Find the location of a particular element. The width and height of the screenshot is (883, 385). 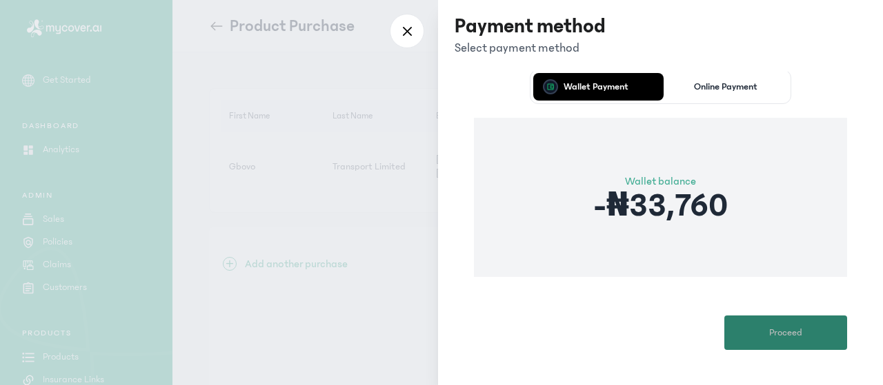

button: Proceed is located at coordinates (785, 333).